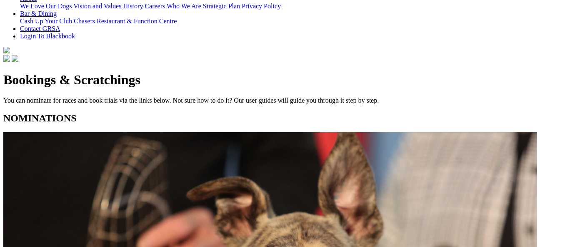  What do you see at coordinates (261, 6) in the screenshot?
I see `a: Privacy Policy` at bounding box center [261, 6].